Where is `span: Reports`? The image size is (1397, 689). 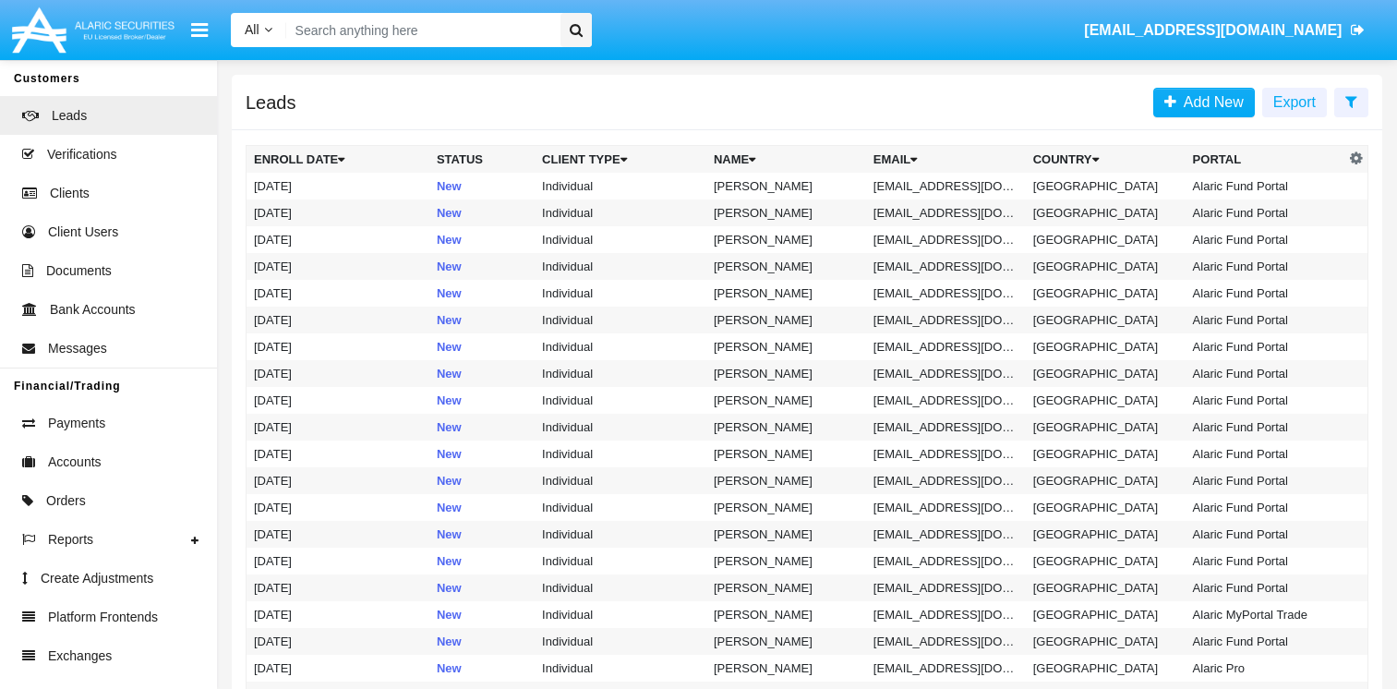
span: Reports is located at coordinates (70, 539).